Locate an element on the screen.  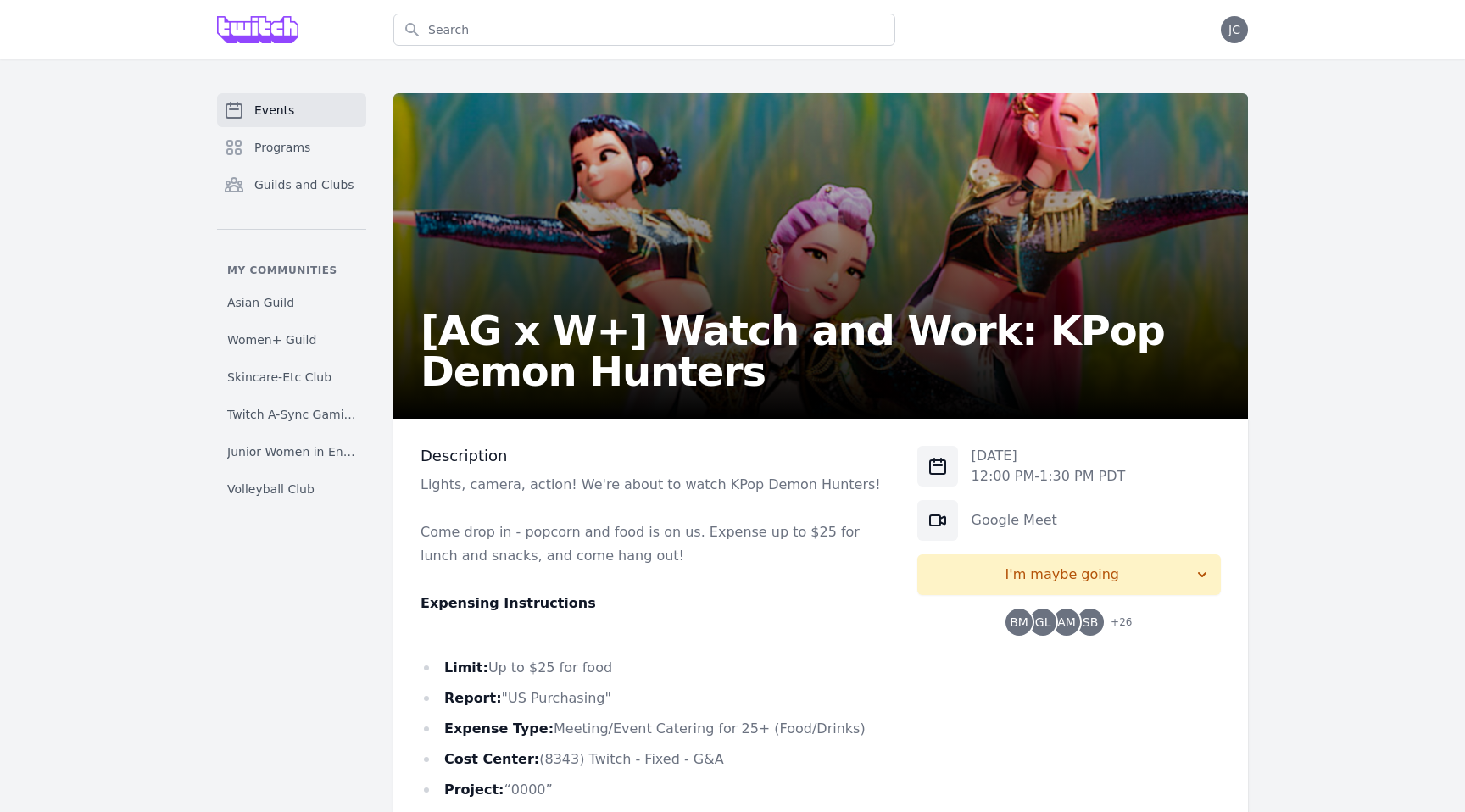
strong: Cost Center: is located at coordinates (492, 758).